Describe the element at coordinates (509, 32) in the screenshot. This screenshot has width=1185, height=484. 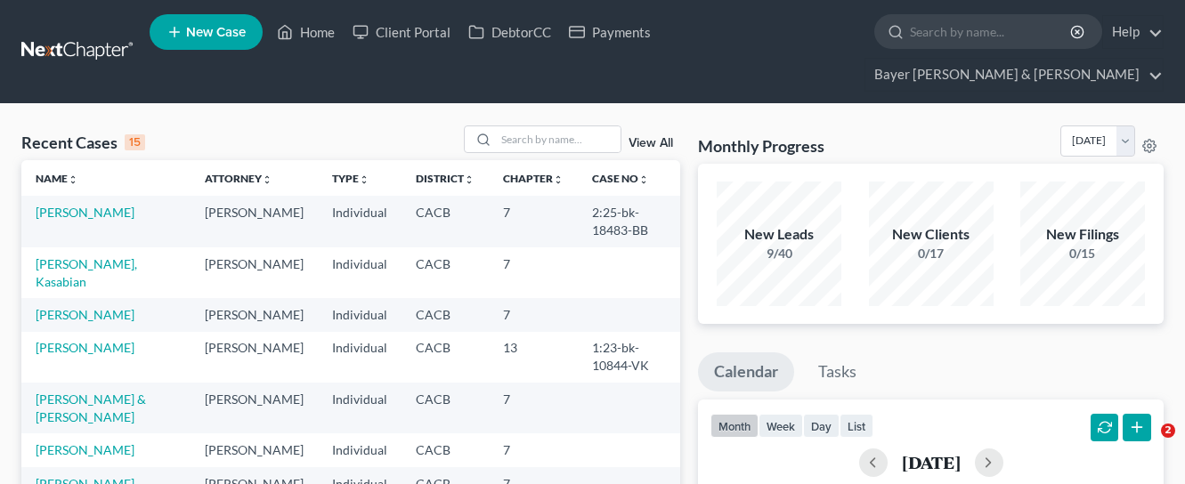
I see `a: DebtorCC` at that location.